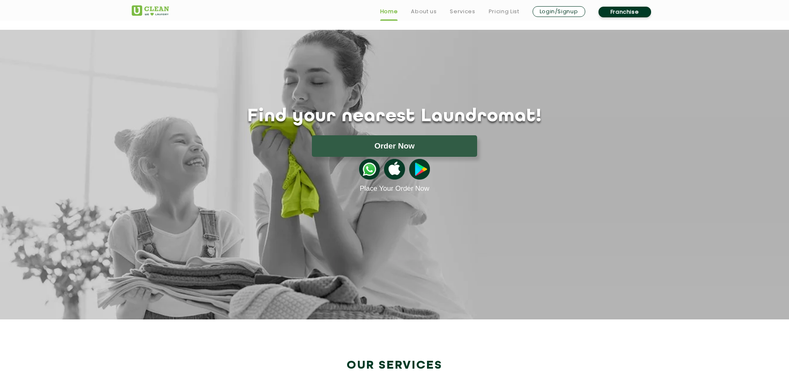 The width and height of the screenshot is (789, 391). I want to click on a: Home, so click(389, 12).